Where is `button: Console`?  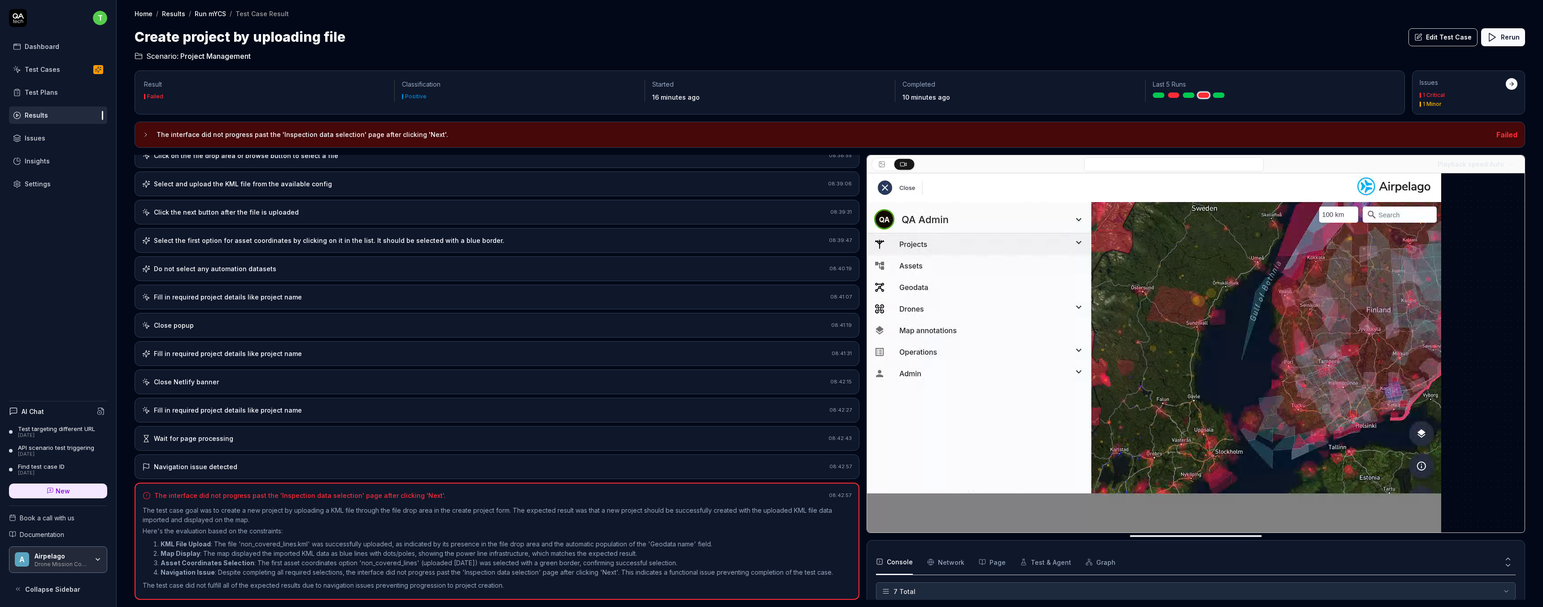 button: Console is located at coordinates (895, 562).